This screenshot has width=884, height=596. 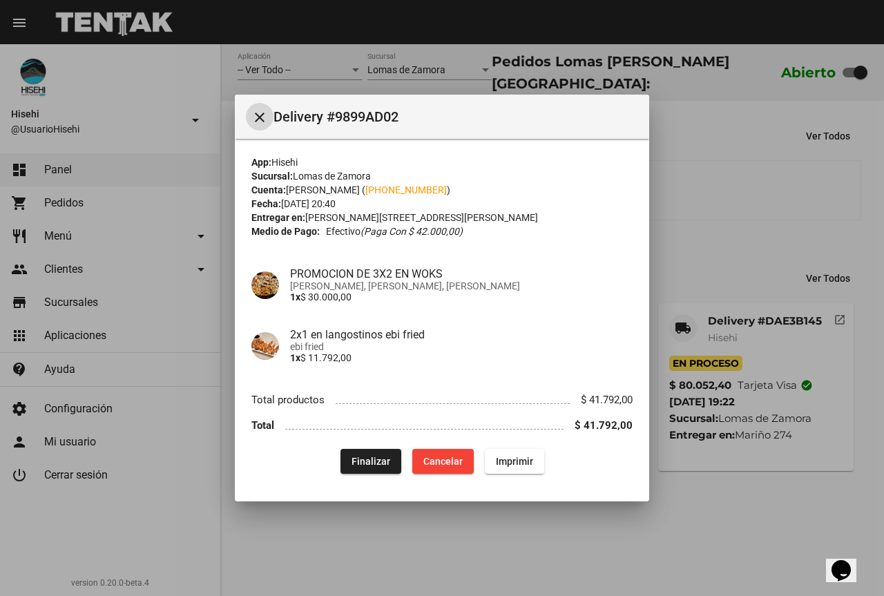 What do you see at coordinates (285, 231) in the screenshot?
I see `strong: Medio de Pago:` at bounding box center [285, 231].